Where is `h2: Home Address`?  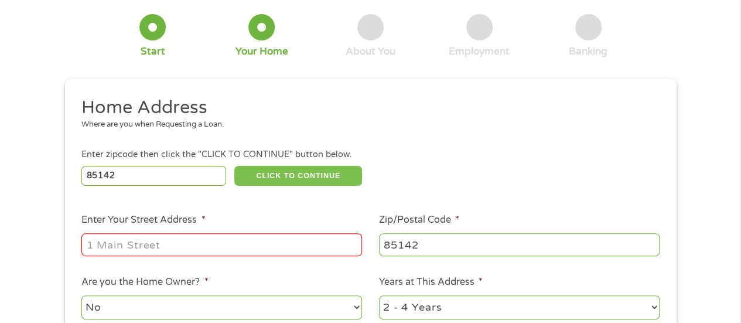
h2: Home Address is located at coordinates (366, 108).